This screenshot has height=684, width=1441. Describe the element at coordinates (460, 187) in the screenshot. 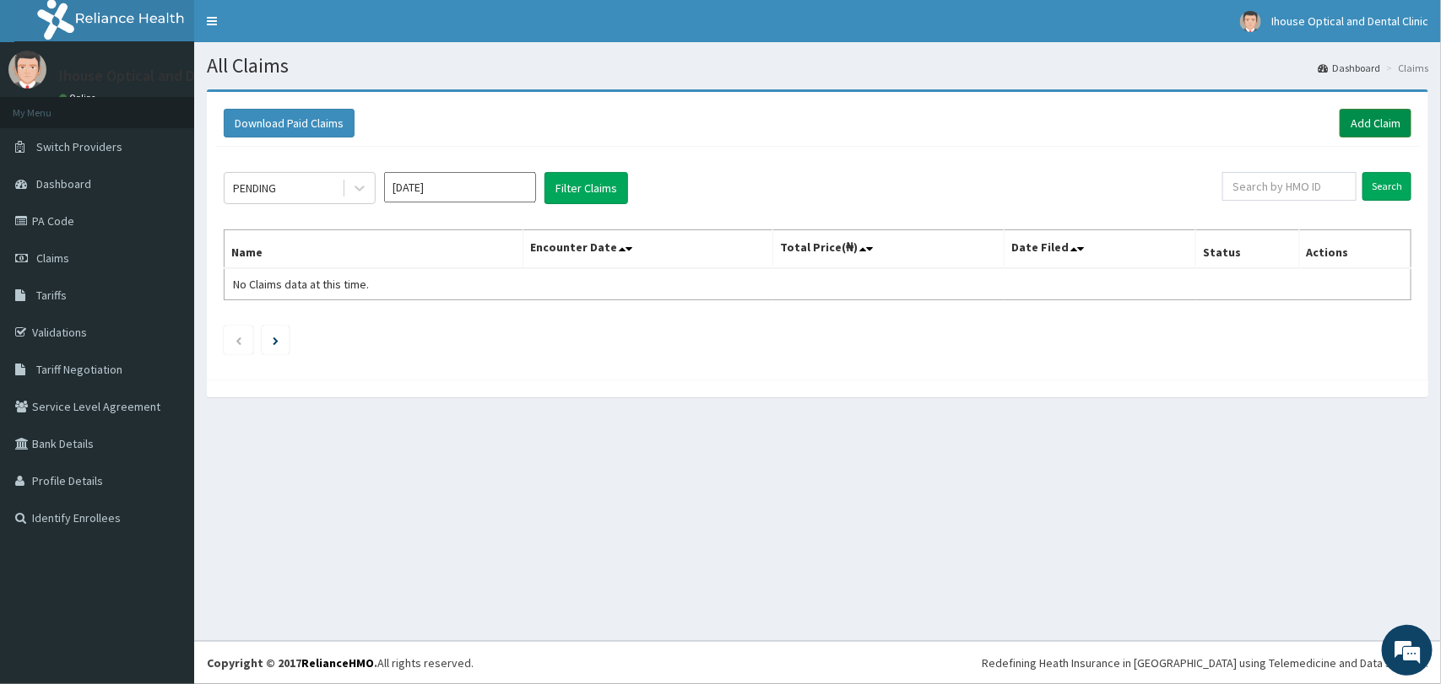

I see `input: Select Month and Year` at that location.